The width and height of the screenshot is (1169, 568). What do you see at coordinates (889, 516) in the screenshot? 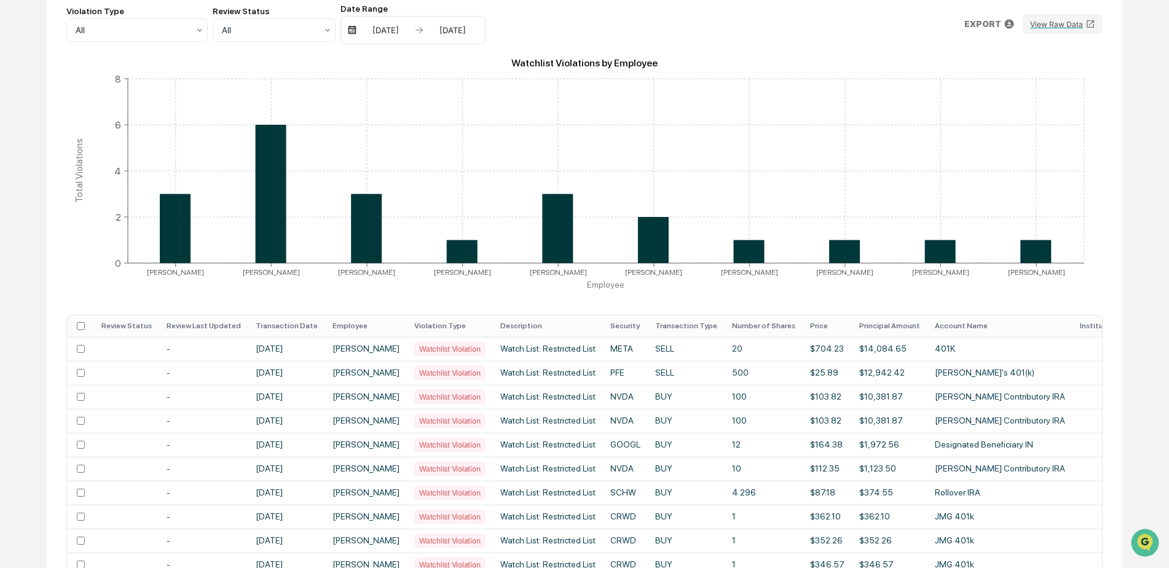
I see `td: $362.10` at bounding box center [889, 516].